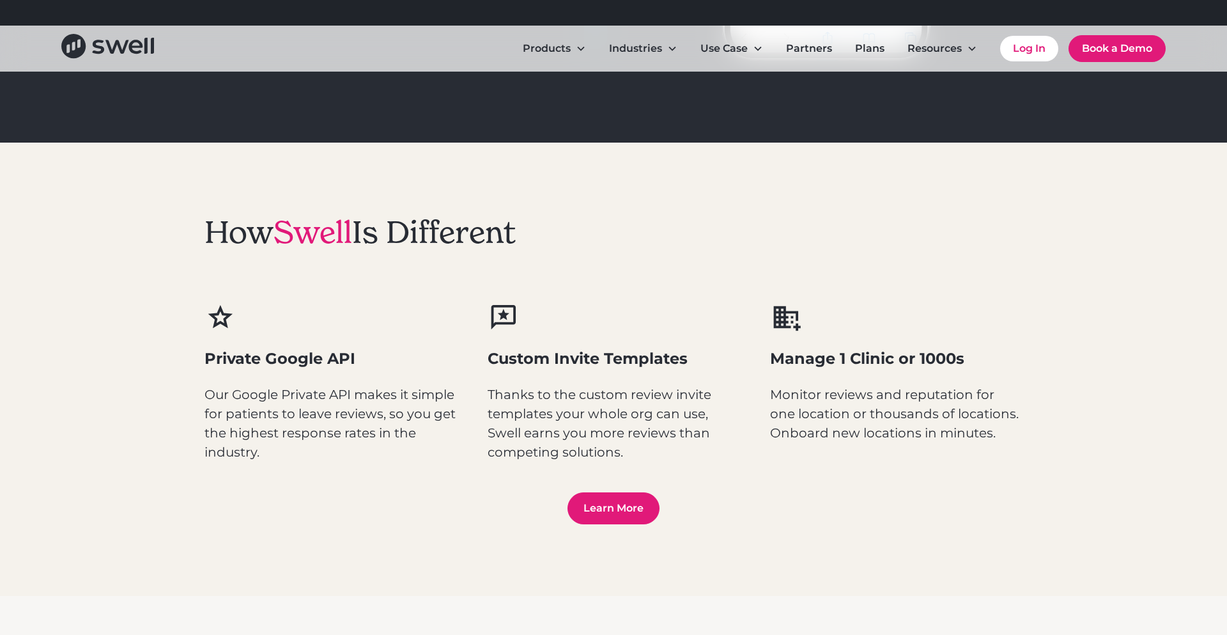  What do you see at coordinates (107, 48) in the screenshot?
I see `a: home` at bounding box center [107, 48].